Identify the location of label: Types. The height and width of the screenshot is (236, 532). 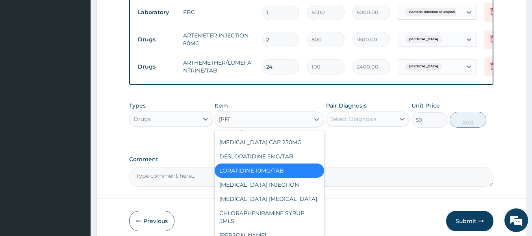
(137, 105).